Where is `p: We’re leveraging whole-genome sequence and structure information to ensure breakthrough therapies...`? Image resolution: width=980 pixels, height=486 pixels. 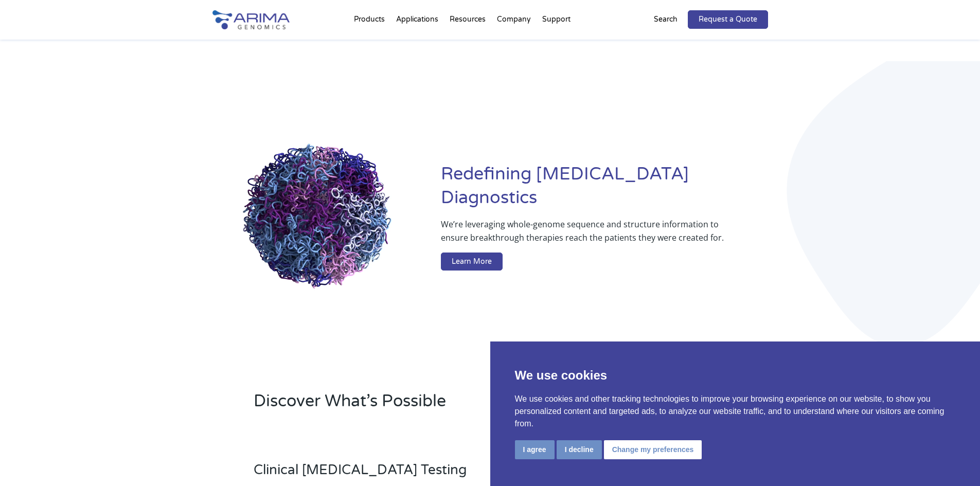 p: We’re leveraging whole-genome sequence and structure information to ensure breakthrough therapies... is located at coordinates (583, 235).